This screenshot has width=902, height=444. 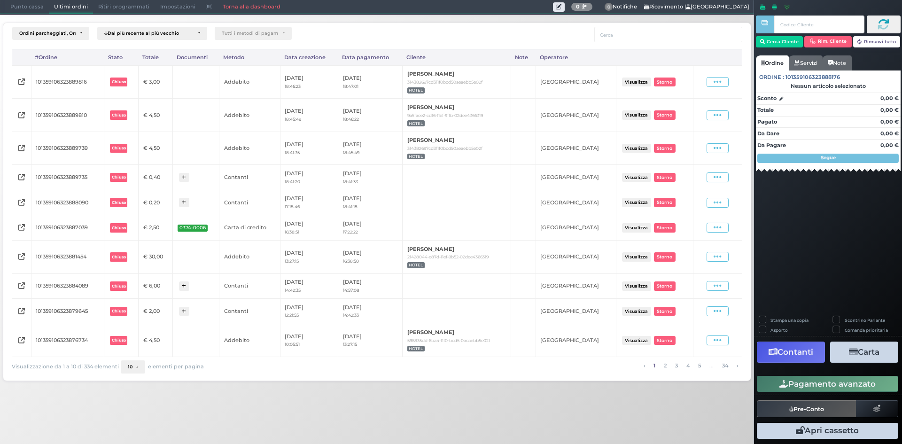 I want to click on td: € 30,00, so click(x=155, y=257).